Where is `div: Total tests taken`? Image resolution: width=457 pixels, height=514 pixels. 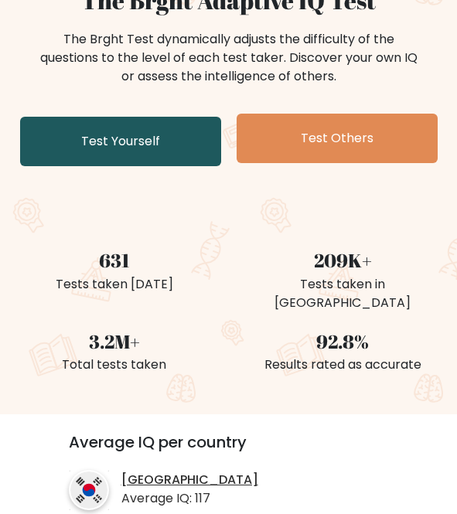
div: Total tests taken is located at coordinates (114, 365).